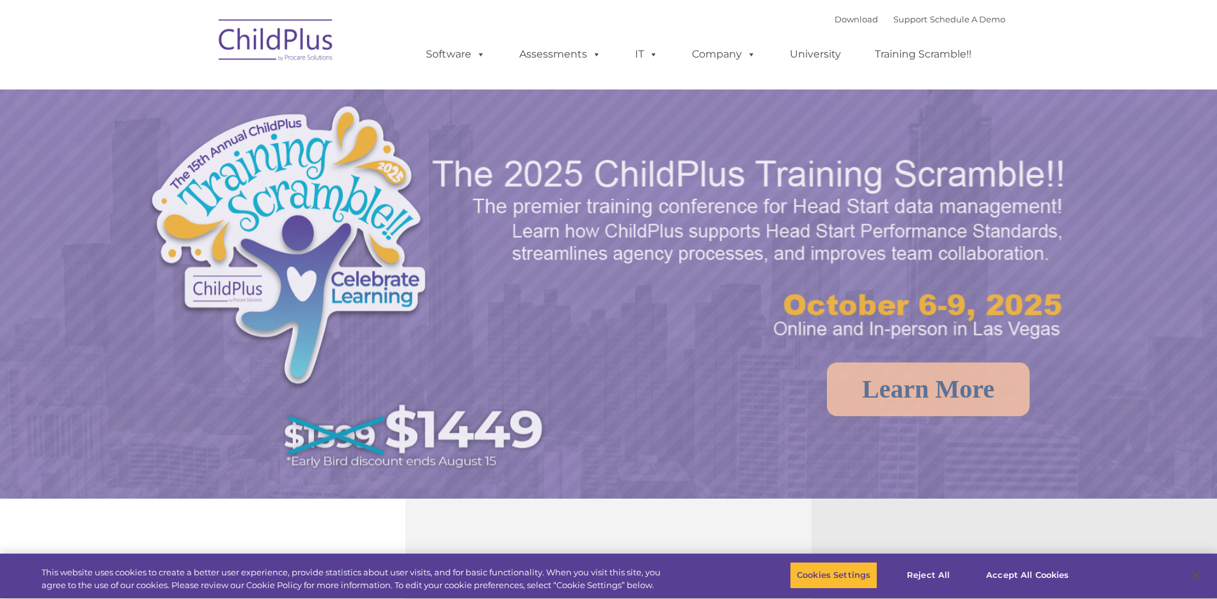 Image resolution: width=1217 pixels, height=599 pixels. Describe the element at coordinates (923, 54) in the screenshot. I see `a: Training Scramble!!` at that location.